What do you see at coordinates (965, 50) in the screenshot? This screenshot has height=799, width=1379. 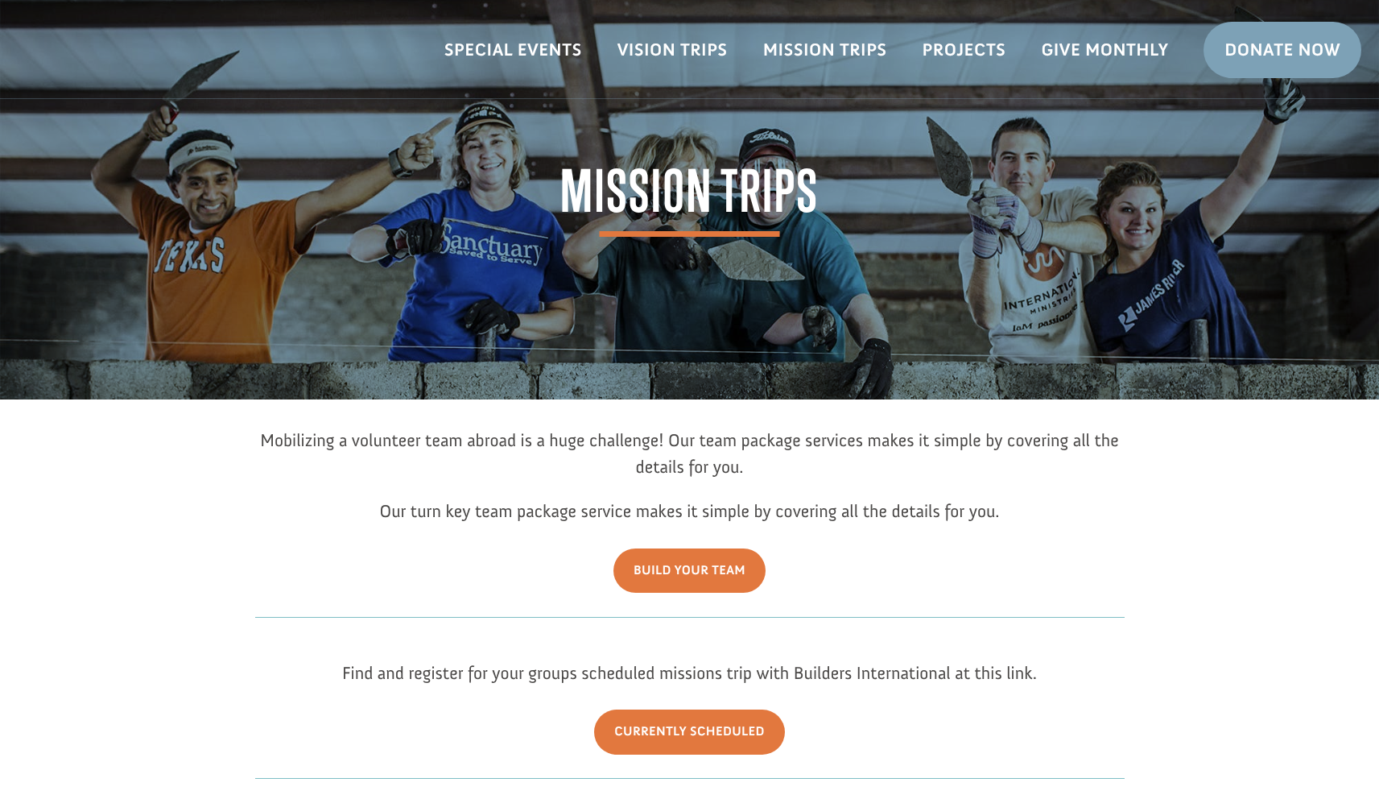 I see `a: Projects` at bounding box center [965, 50].